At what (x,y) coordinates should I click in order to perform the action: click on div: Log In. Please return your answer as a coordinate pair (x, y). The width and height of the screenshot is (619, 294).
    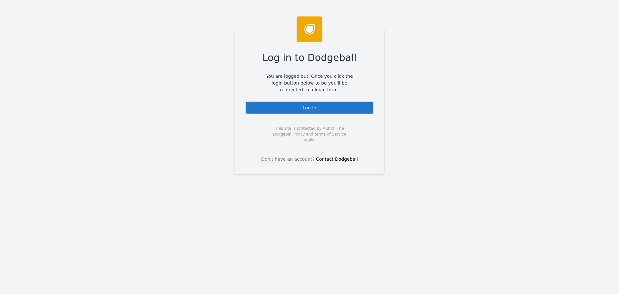
    Looking at the image, I should click on (310, 108).